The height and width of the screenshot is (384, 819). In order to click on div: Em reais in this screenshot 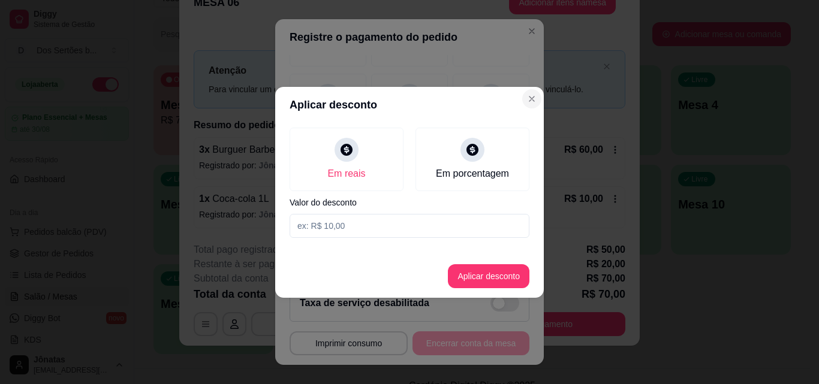, I will do `click(346, 174)`.